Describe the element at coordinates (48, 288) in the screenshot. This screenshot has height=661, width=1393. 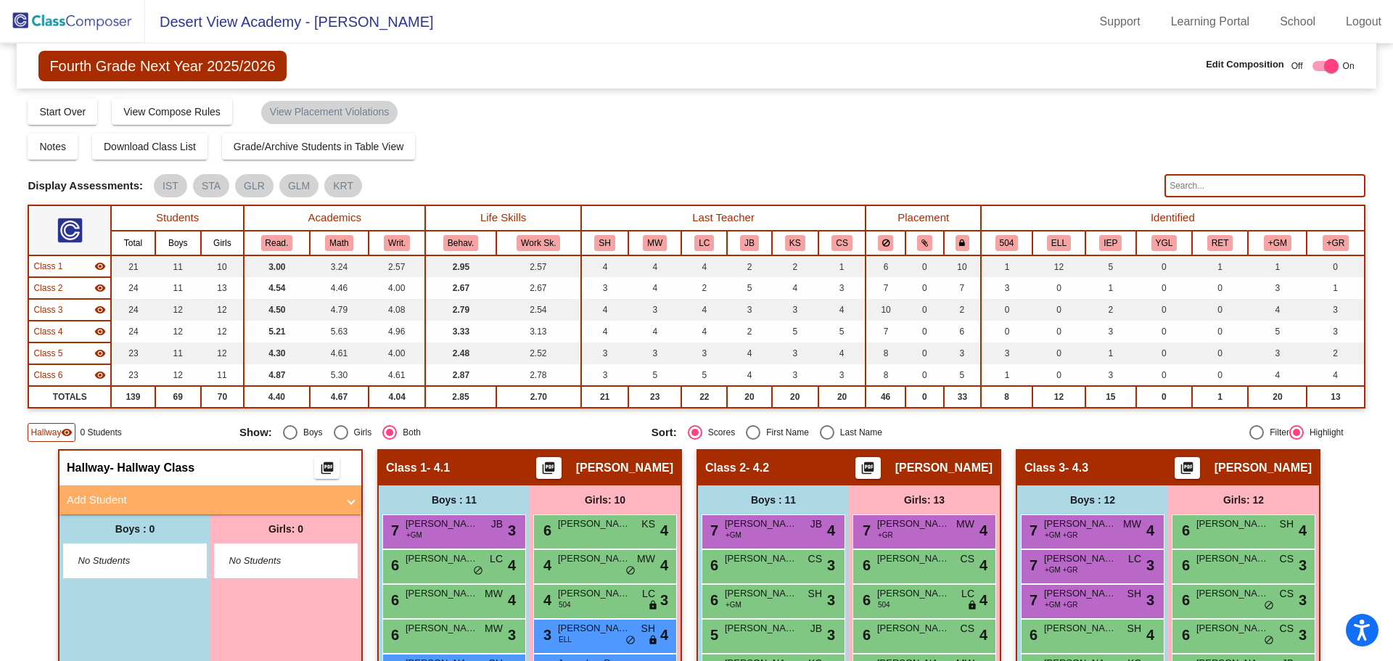
I see `span: Class 2` at that location.